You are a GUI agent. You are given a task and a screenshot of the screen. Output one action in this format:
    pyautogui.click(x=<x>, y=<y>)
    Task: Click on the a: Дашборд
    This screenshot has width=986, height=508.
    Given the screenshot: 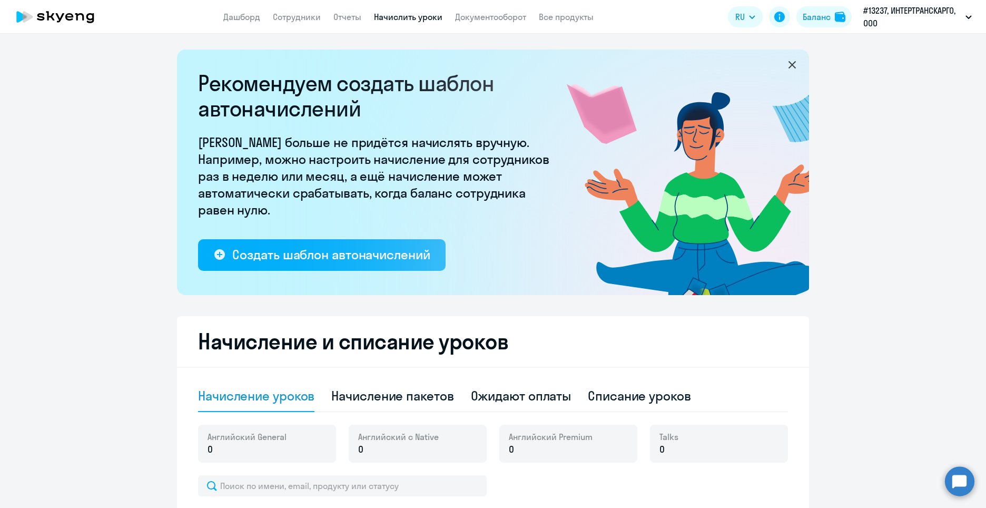 What is the action you would take?
    pyautogui.click(x=242, y=17)
    